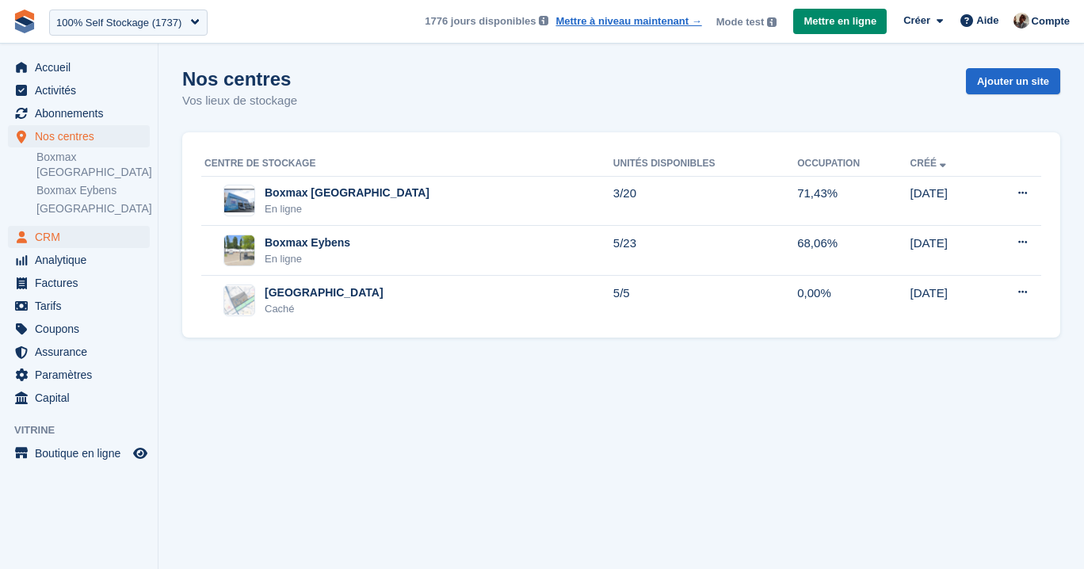 The image size is (1084, 569). Describe the element at coordinates (705, 200) in the screenshot. I see `td: 3/20` at that location.